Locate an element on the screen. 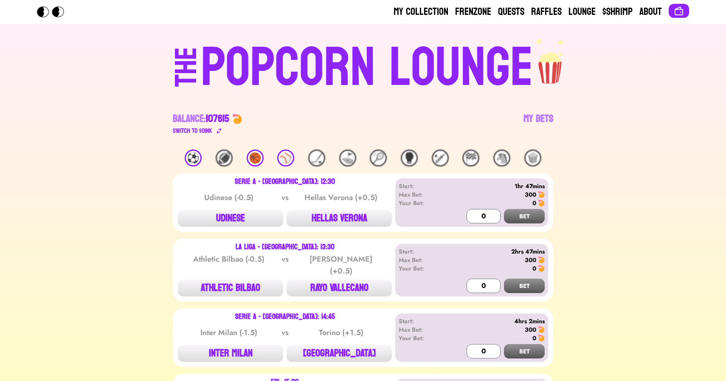 The width and height of the screenshot is (726, 381). a: Frenzone is located at coordinates (473, 12).